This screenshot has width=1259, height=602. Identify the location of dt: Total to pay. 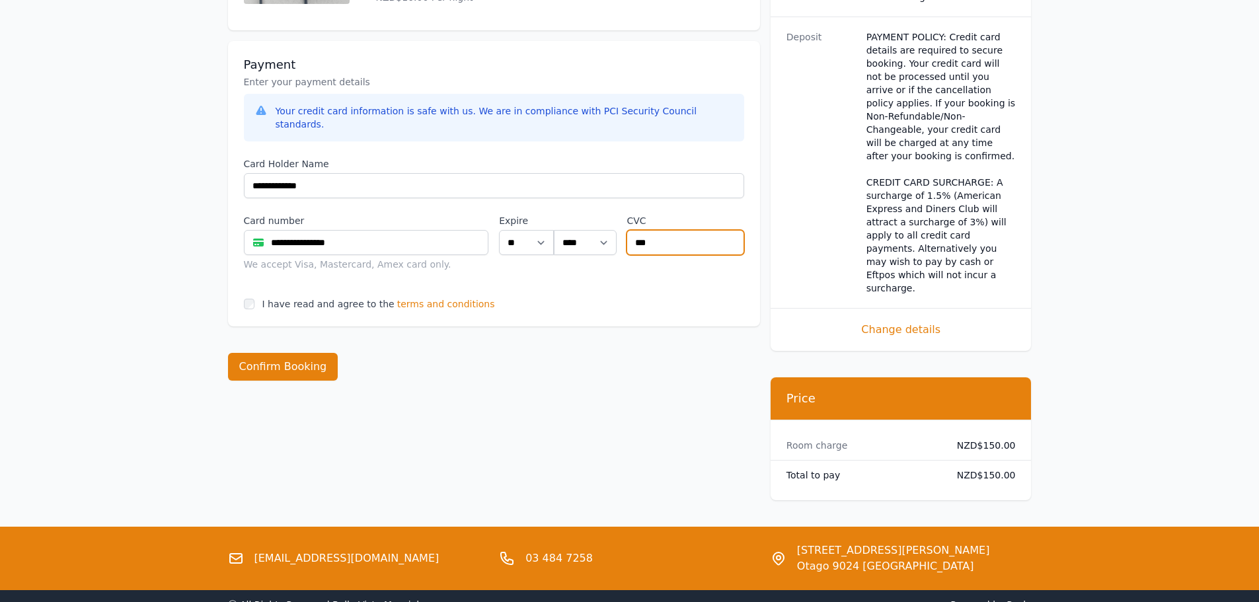
(861, 475).